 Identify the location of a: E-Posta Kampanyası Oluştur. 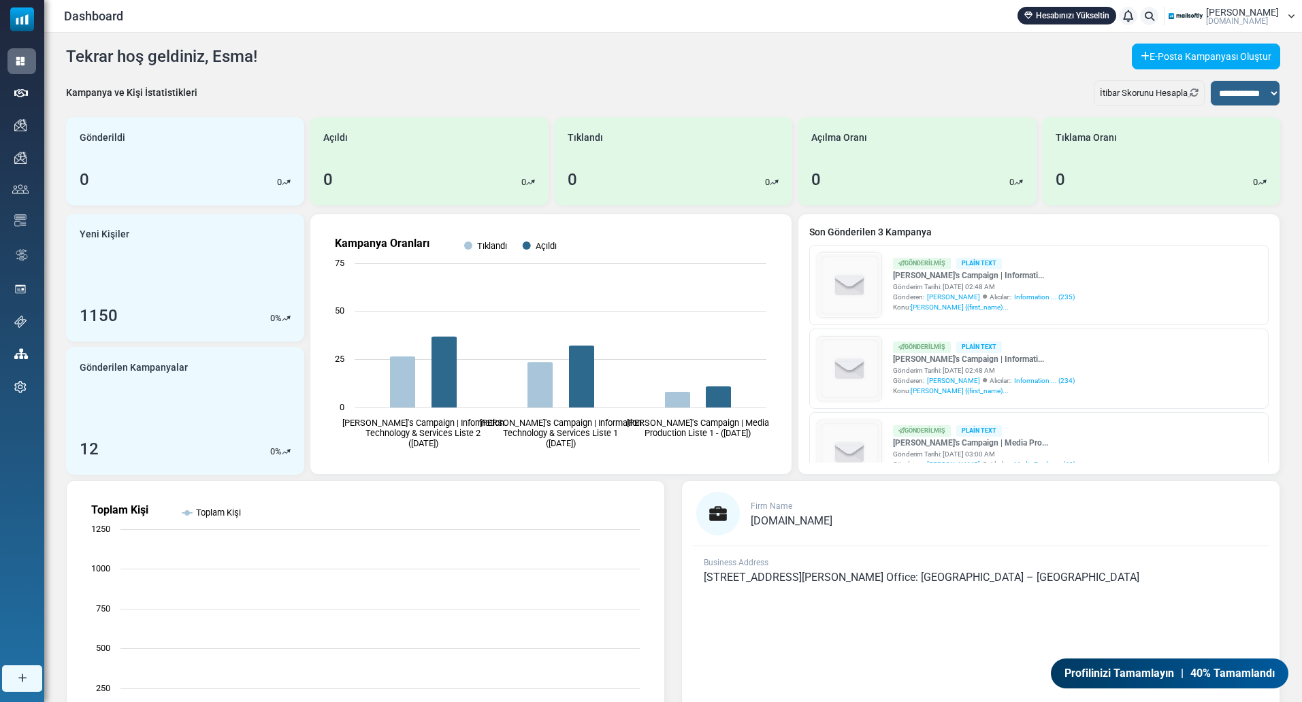
(1206, 56).